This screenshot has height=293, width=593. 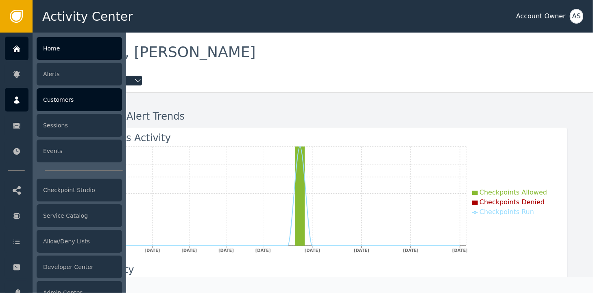 I want to click on div: AS, so click(x=576, y=16).